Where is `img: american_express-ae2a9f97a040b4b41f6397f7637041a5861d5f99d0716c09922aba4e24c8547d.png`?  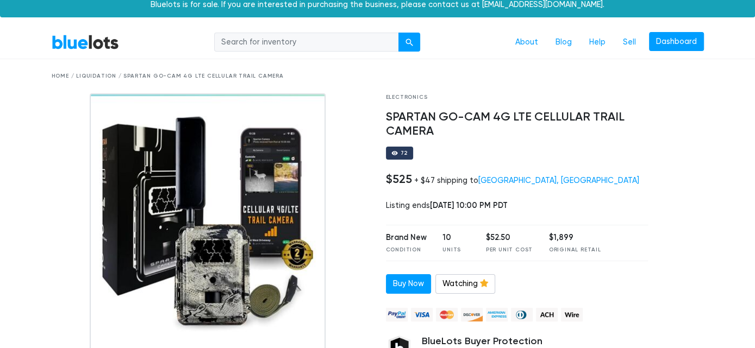 img: american_express-ae2a9f97a040b4b41f6397f7637041a5861d5f99d0716c09922aba4e24c8547d.png is located at coordinates (497, 315).